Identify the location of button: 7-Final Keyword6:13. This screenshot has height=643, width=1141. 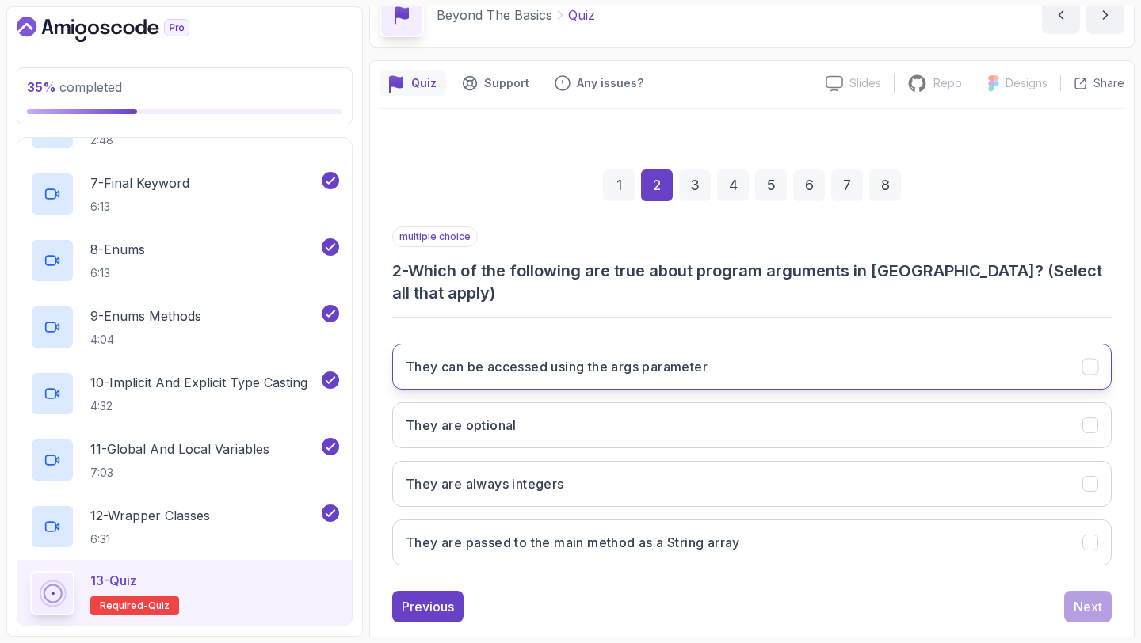
(185, 194).